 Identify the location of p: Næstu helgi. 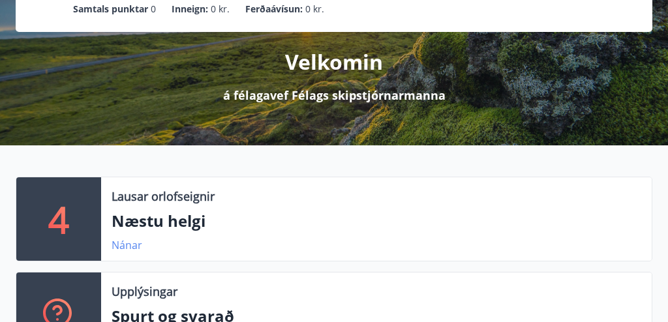
(376, 221).